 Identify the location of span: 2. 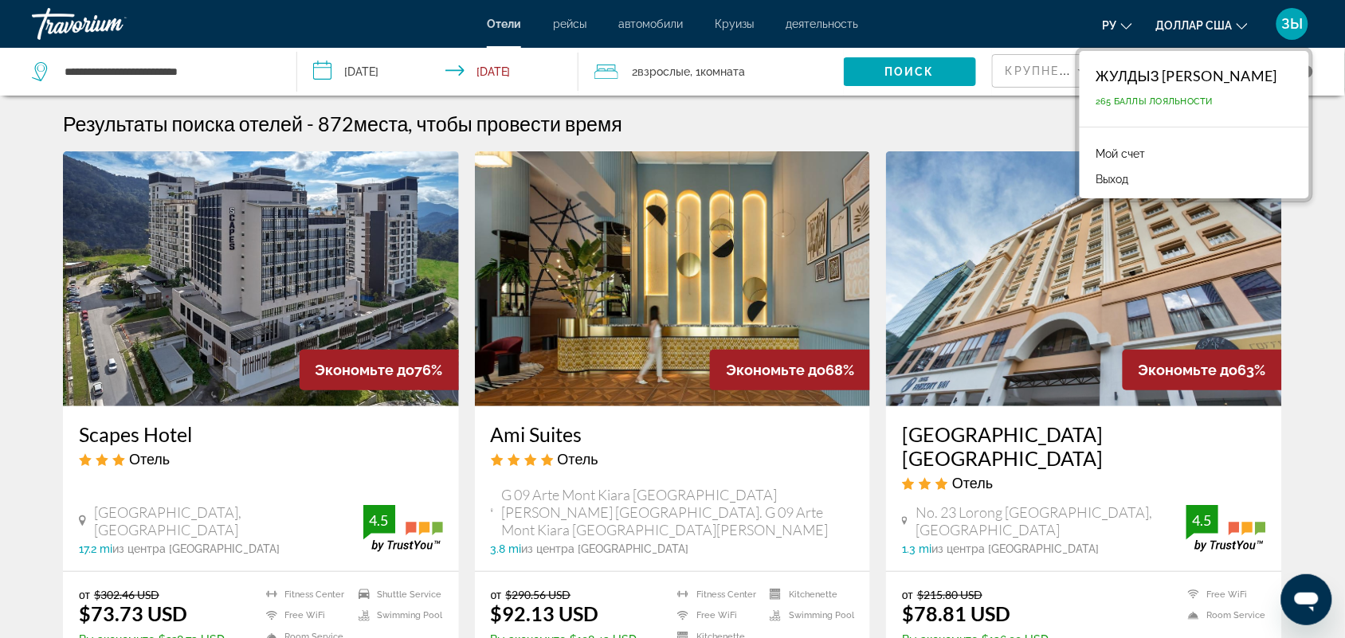
(662, 72).